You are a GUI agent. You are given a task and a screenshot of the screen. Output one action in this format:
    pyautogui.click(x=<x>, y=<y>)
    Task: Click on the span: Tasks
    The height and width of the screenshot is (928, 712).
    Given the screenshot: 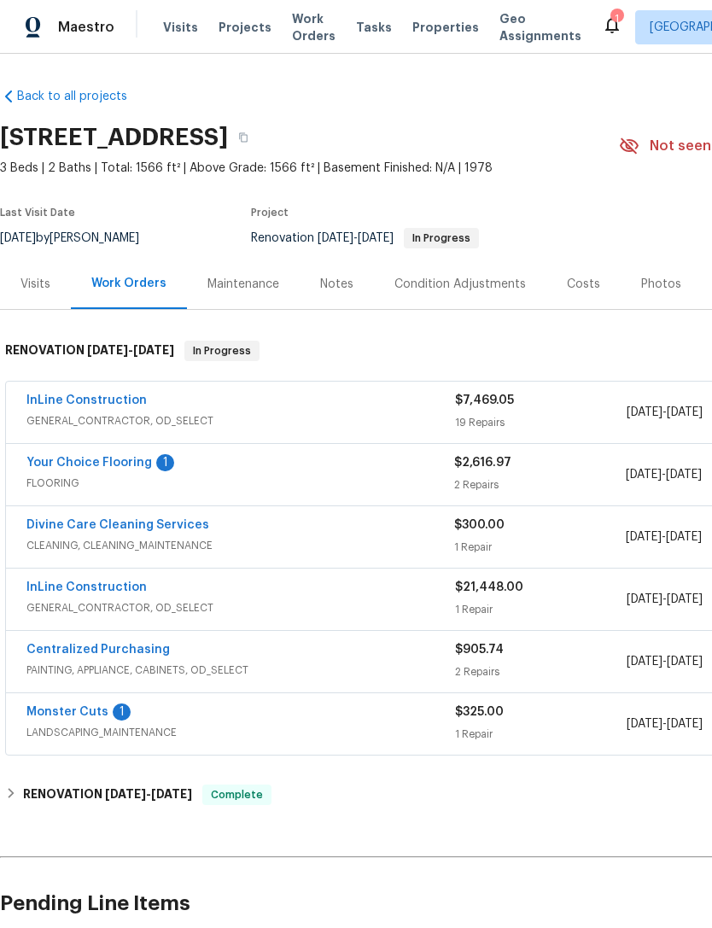 What is the action you would take?
    pyautogui.click(x=374, y=27)
    